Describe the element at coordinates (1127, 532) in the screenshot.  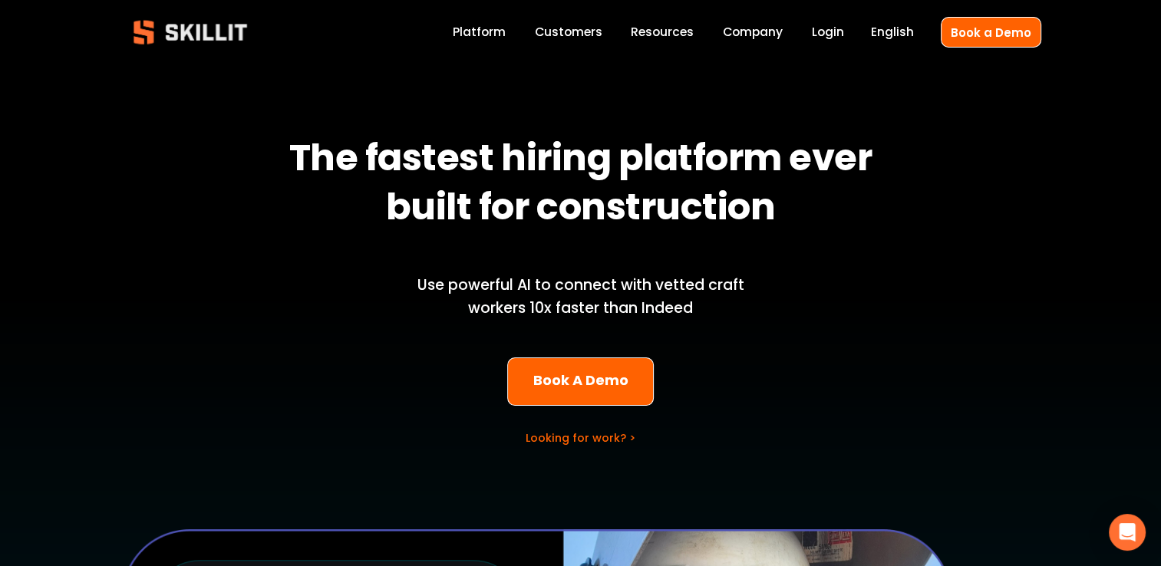
I see `div: Open Intercom Messenger` at that location.